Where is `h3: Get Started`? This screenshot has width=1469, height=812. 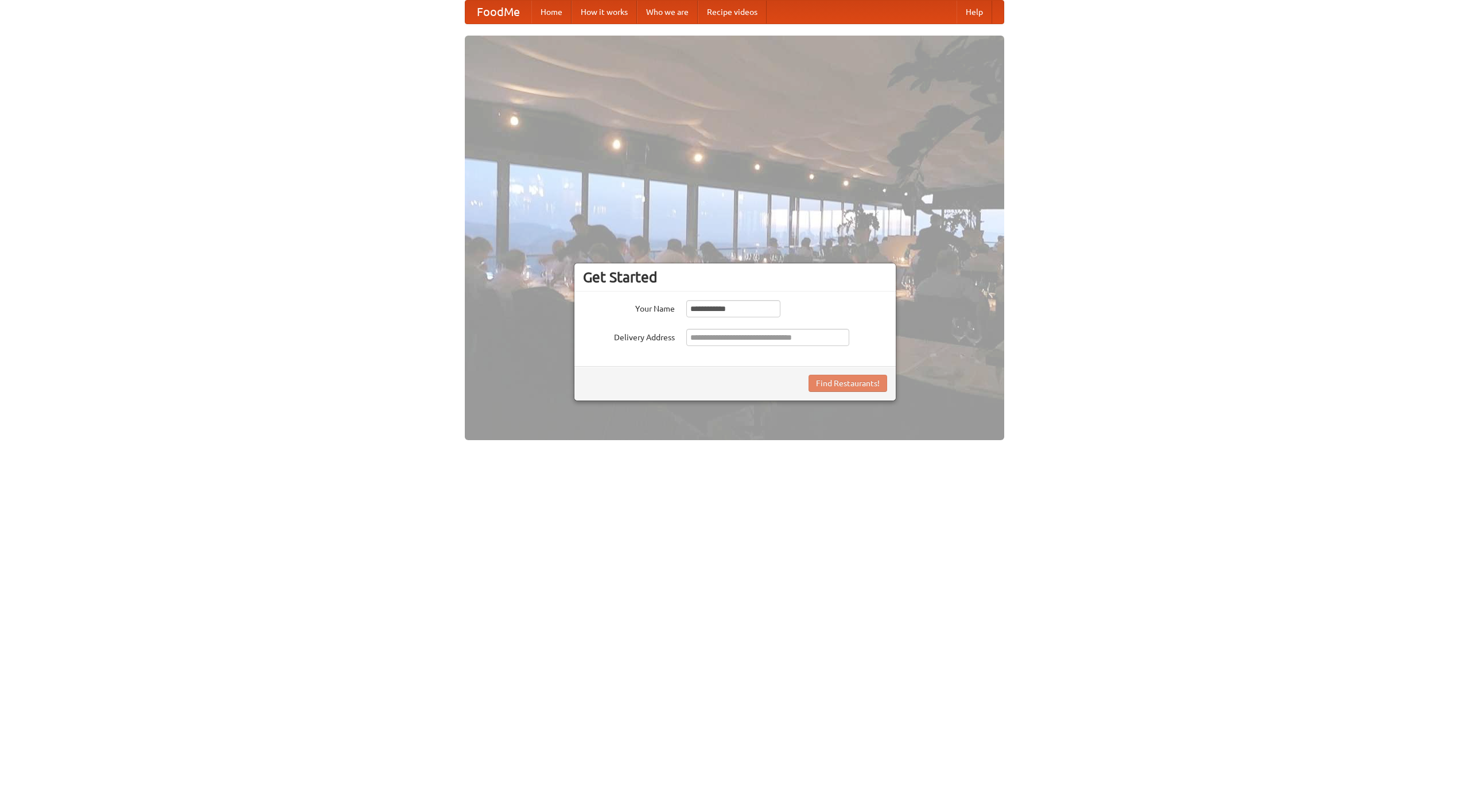
h3: Get Started is located at coordinates (735, 277).